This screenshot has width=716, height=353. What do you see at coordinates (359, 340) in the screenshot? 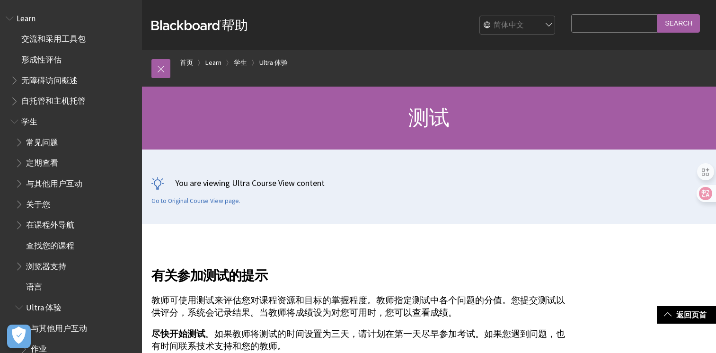
I see `p: 。如果教师将测试的时间设置为三天，请计划在第一天尽早参加考试。如果您遇到问题，也有时间联系技术支持和您的教师。` at bounding box center [359, 340].